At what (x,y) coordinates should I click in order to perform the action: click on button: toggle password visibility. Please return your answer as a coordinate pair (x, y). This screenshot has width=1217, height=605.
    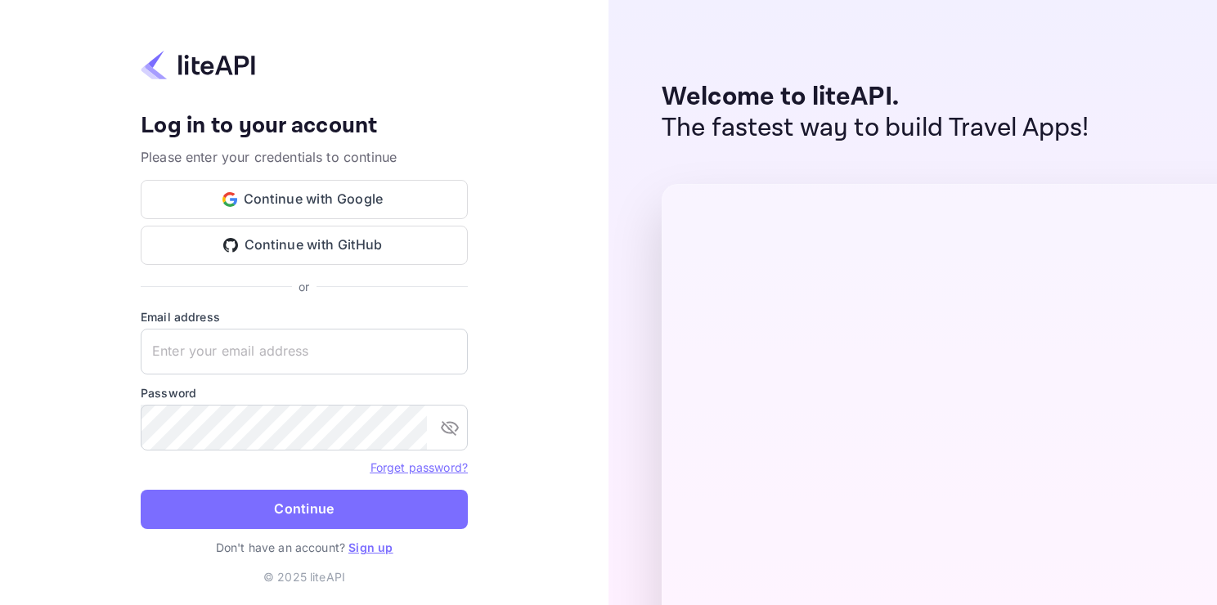
    Looking at the image, I should click on (450, 428).